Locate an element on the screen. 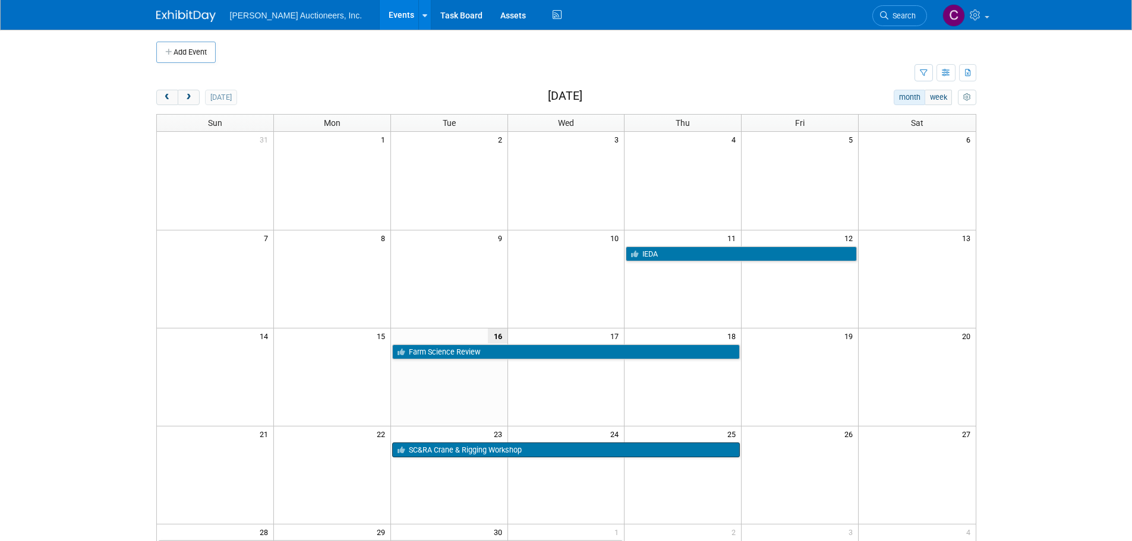  button: month is located at coordinates (909, 97).